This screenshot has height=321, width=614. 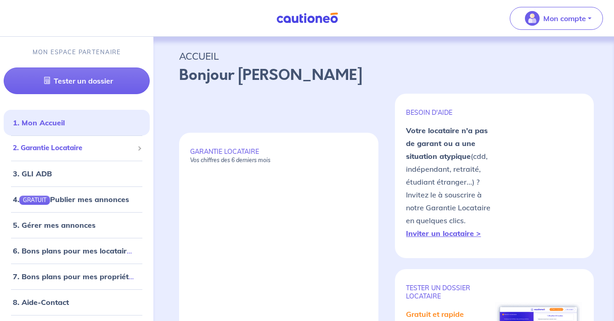 I want to click on div: 6. Bons plans pour mes locataires, so click(x=77, y=251).